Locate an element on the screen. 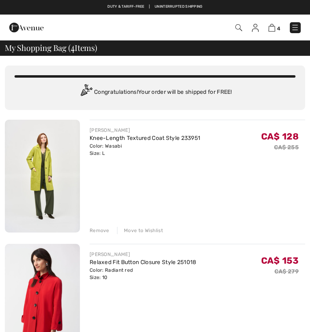 The width and height of the screenshot is (310, 332). img: Menu is located at coordinates (296, 27).